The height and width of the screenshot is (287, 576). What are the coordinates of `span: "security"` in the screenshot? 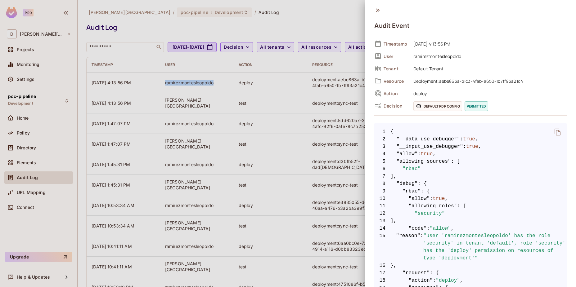 It's located at (429, 214).